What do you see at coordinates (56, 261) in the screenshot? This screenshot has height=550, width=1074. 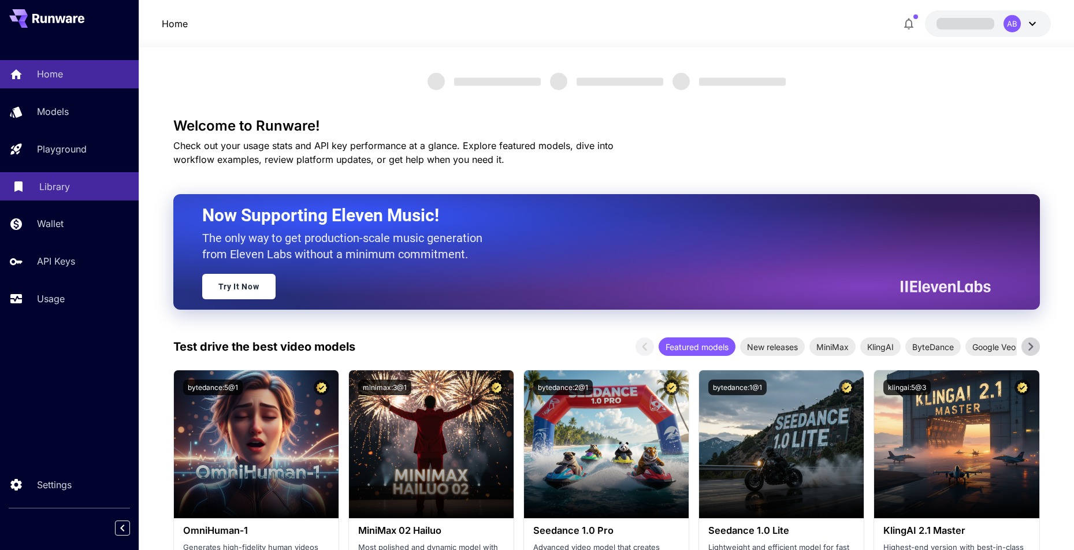 I see `p: API Keys` at bounding box center [56, 261].